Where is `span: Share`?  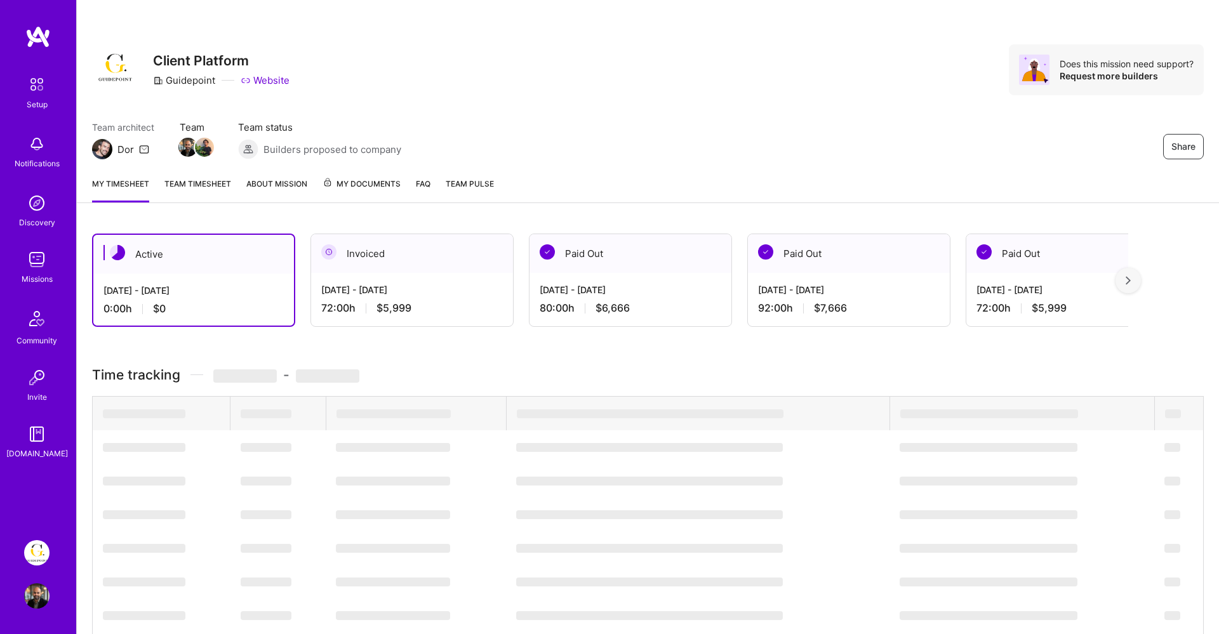
span: Share is located at coordinates (1184, 147).